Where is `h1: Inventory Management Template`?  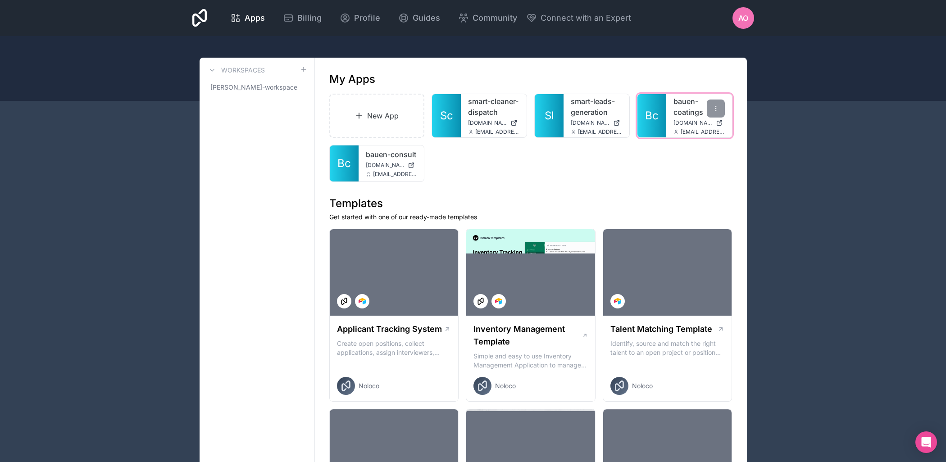 h1: Inventory Management Template is located at coordinates (527, 336).